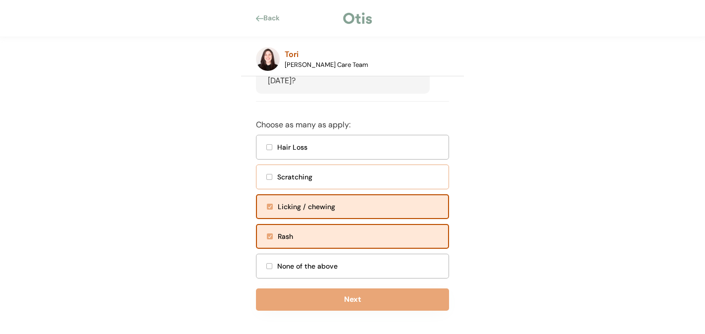 The width and height of the screenshot is (705, 334). I want to click on div: Licking / chewing, so click(360, 207).